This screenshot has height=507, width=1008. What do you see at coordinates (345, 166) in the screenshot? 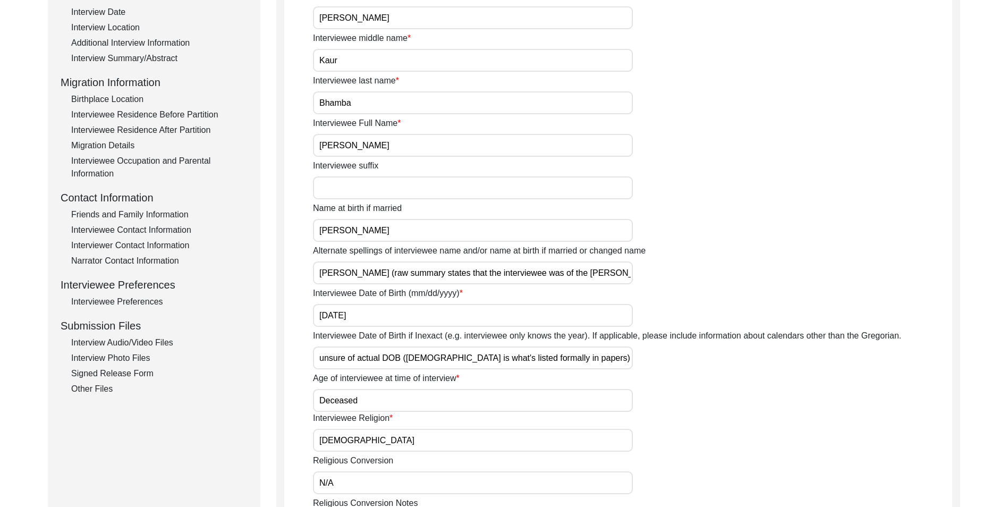
I see `label: Interviewee suffix` at bounding box center [345, 166].